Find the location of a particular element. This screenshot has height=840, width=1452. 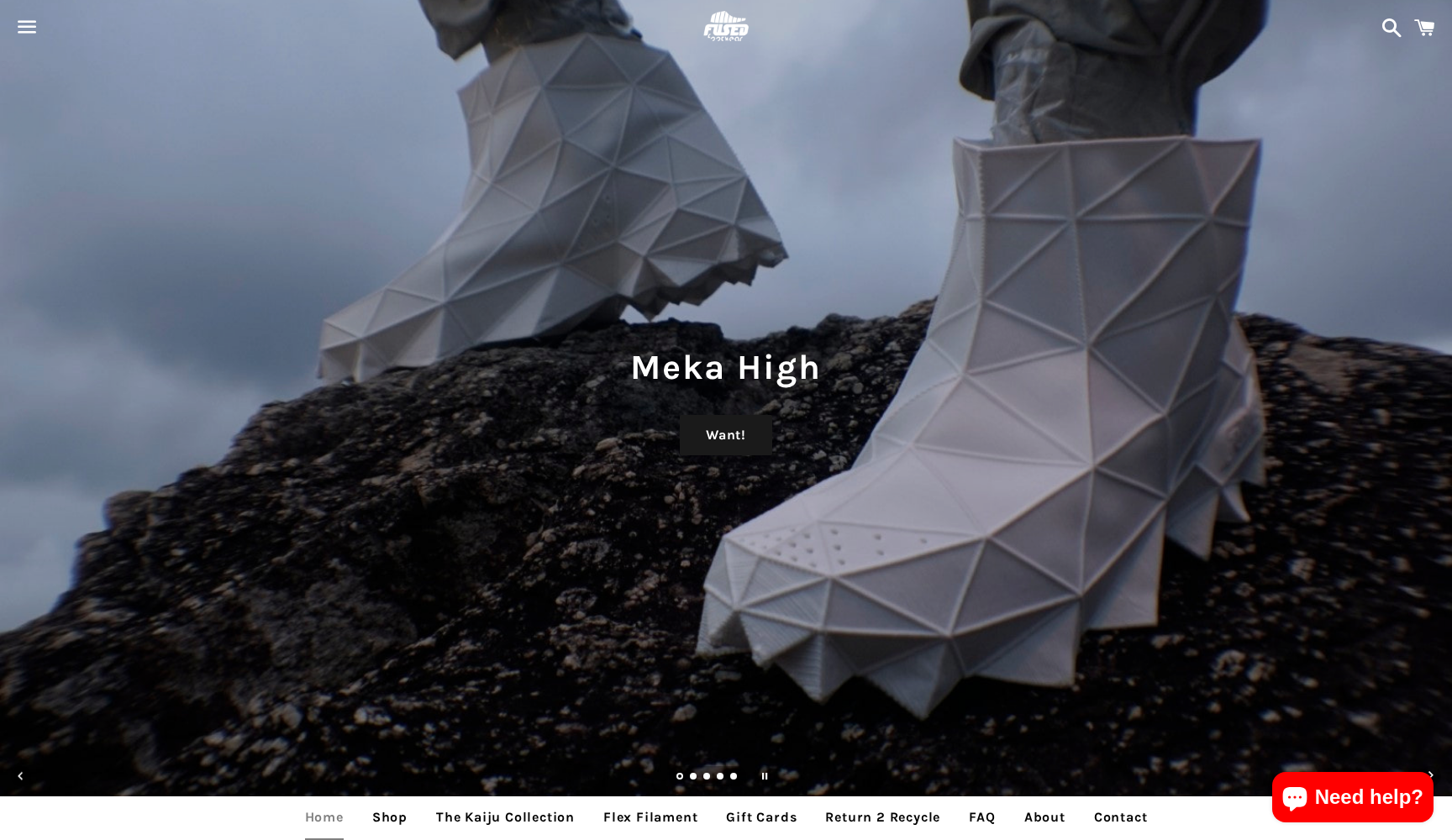

a: Load slide 3 is located at coordinates (707, 778).